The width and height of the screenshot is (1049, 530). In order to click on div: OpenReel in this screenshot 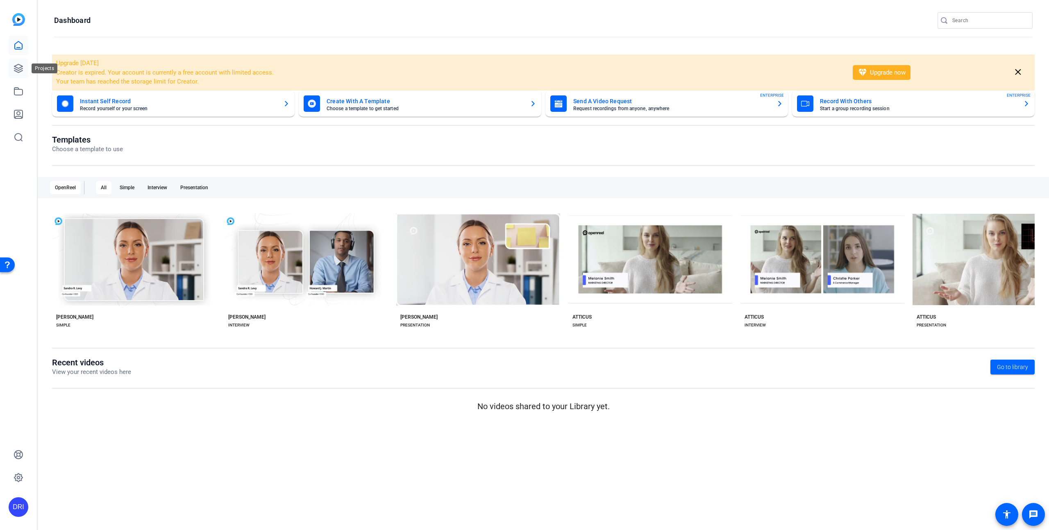, I will do `click(65, 188)`.